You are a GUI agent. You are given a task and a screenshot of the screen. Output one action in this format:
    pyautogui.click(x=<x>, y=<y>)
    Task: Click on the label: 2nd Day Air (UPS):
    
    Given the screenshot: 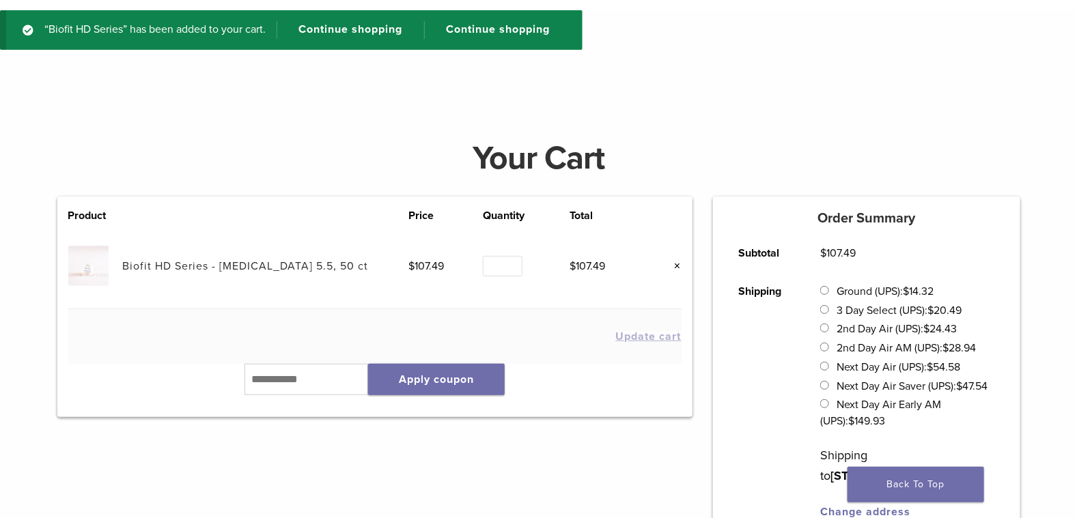 What is the action you would take?
    pyautogui.click(x=898, y=329)
    